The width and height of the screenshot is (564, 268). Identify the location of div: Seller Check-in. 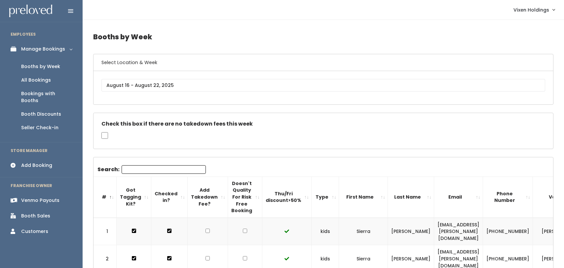
(40, 128).